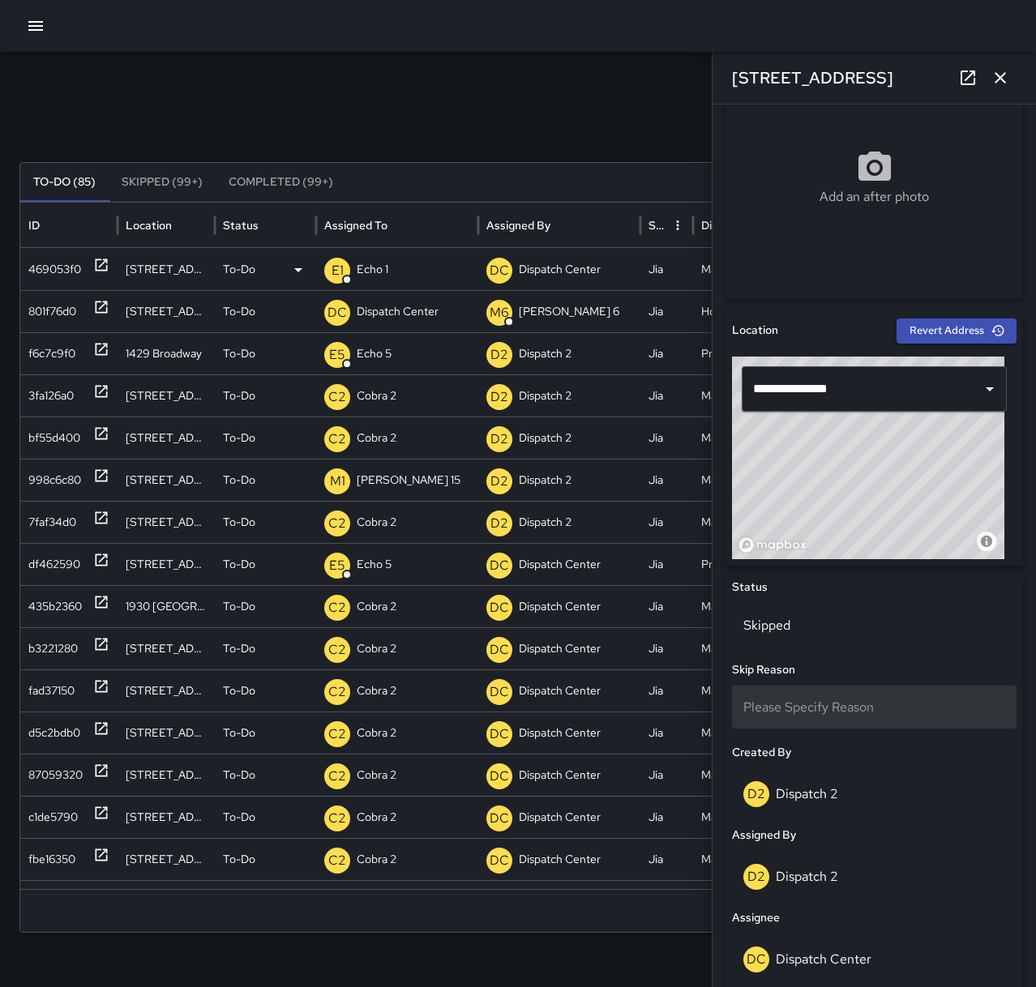 Image resolution: width=1036 pixels, height=987 pixels. I want to click on div: Location, so click(148, 225).